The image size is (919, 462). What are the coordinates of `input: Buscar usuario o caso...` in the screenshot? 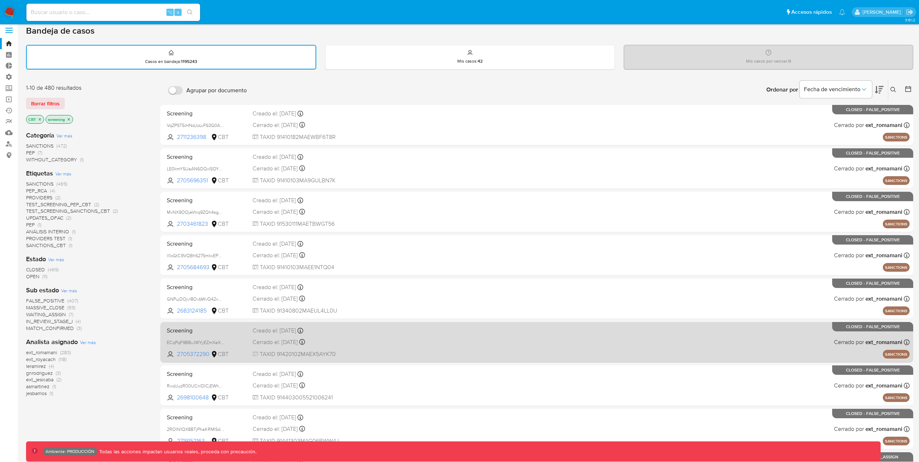 It's located at (113, 12).